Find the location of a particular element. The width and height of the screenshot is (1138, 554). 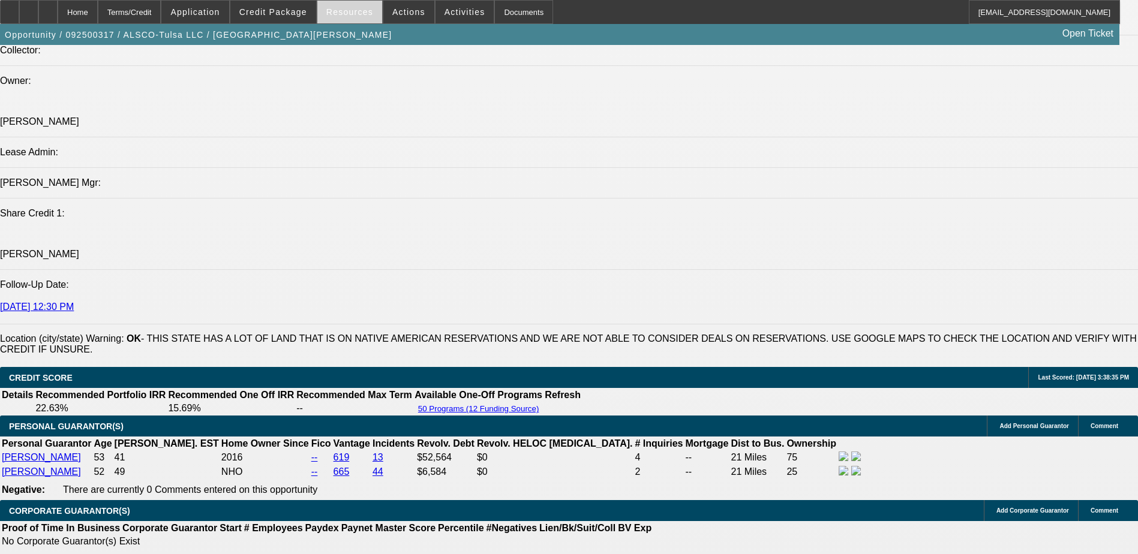

td: 2 is located at coordinates (658, 472).